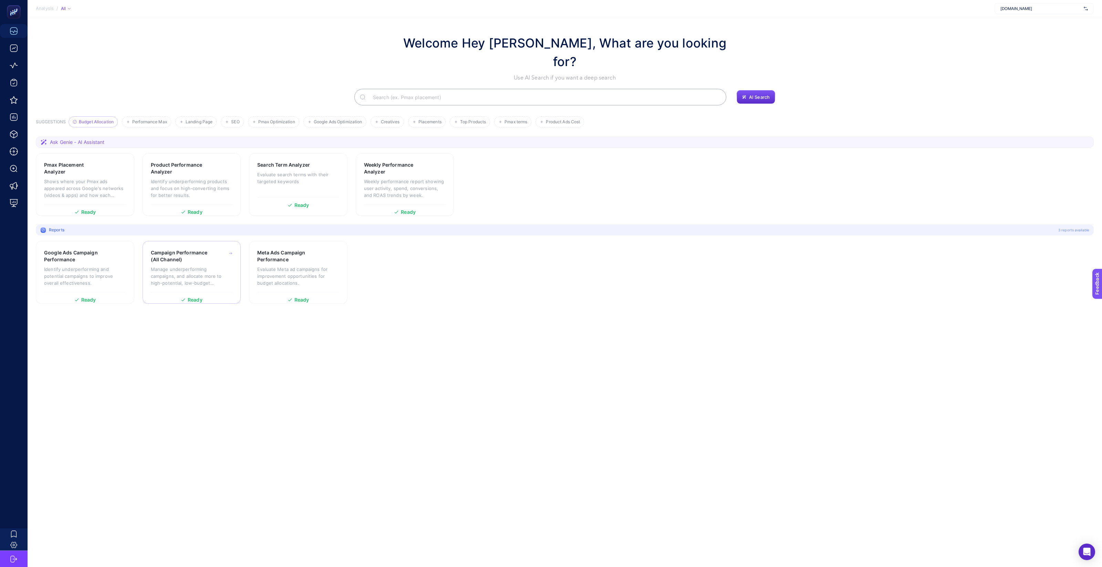 This screenshot has width=1102, height=567. Describe the element at coordinates (1086, 552) in the screenshot. I see `div: Open Intercom Messenger` at that location.